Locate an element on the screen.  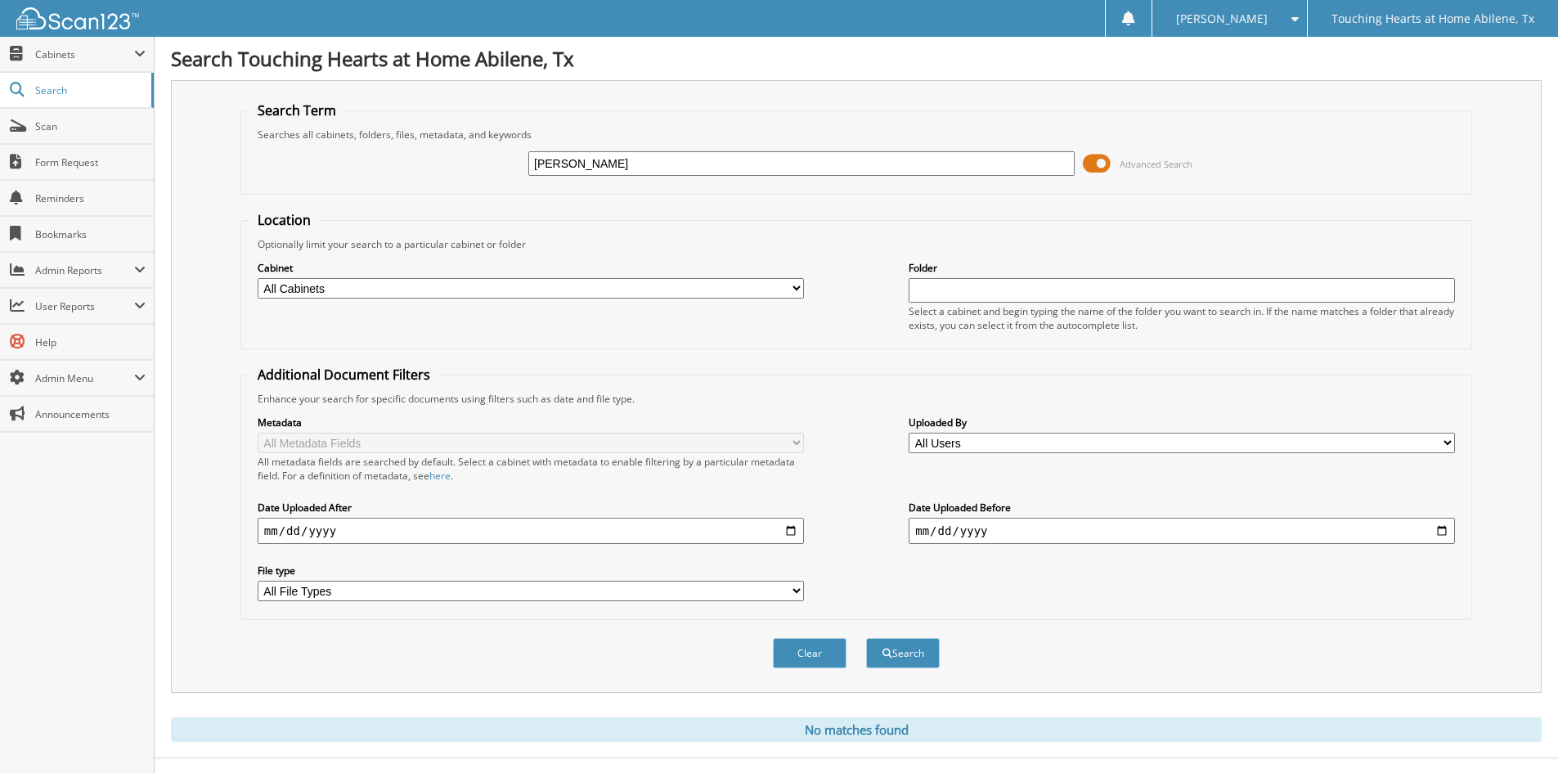
label: Date Uploaded After is located at coordinates (531, 507).